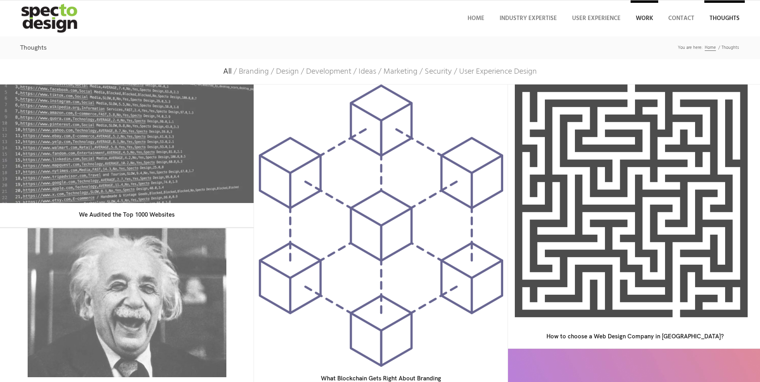 The height and width of the screenshot is (382, 760). Describe the element at coordinates (381, 226) in the screenshot. I see `img: blockchain` at that location.